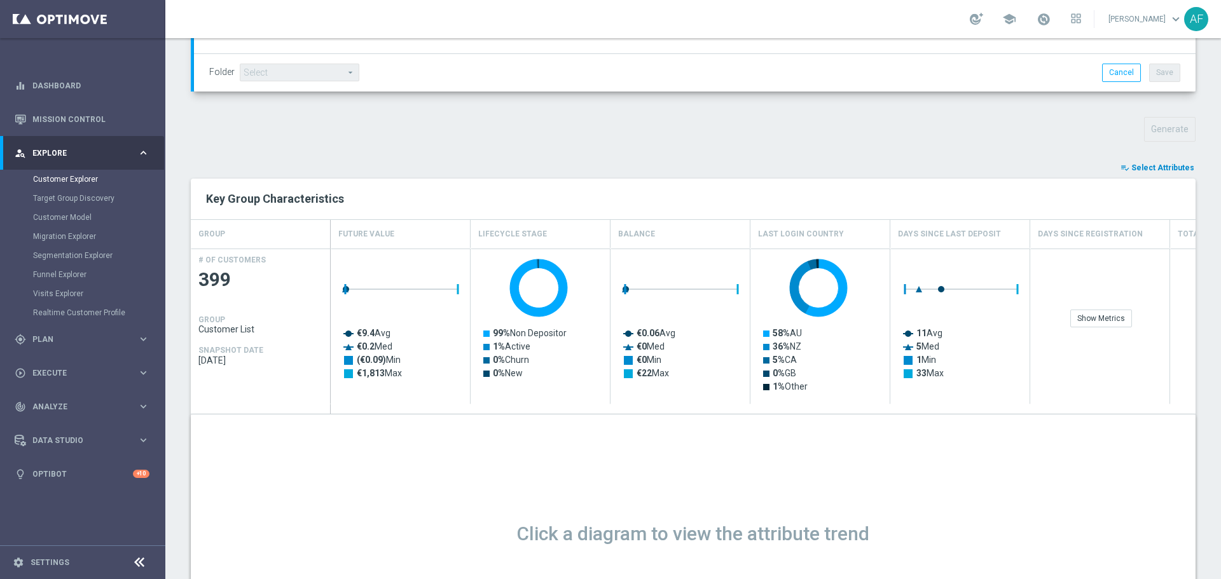  What do you see at coordinates (781, 347) in the screenshot?
I see `tspan: 36%` at bounding box center [781, 347].